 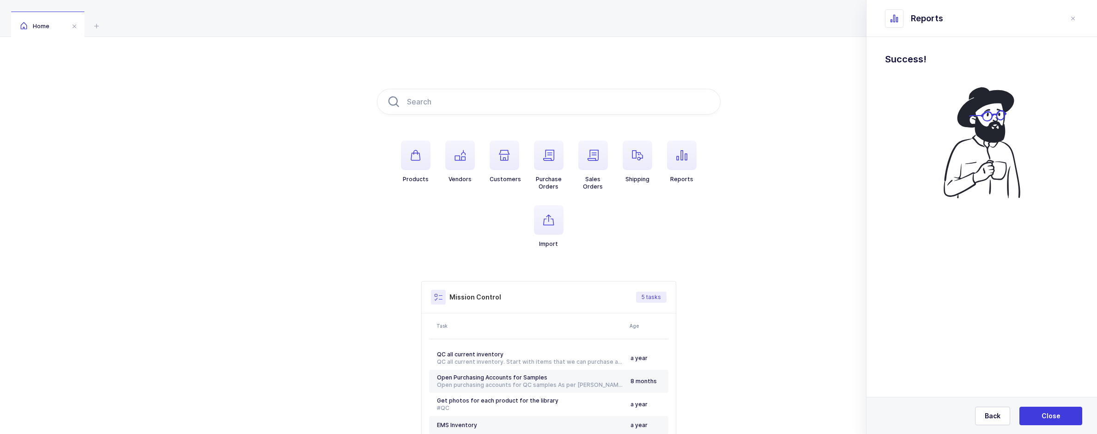 I want to click on div: #QC, so click(x=530, y=408).